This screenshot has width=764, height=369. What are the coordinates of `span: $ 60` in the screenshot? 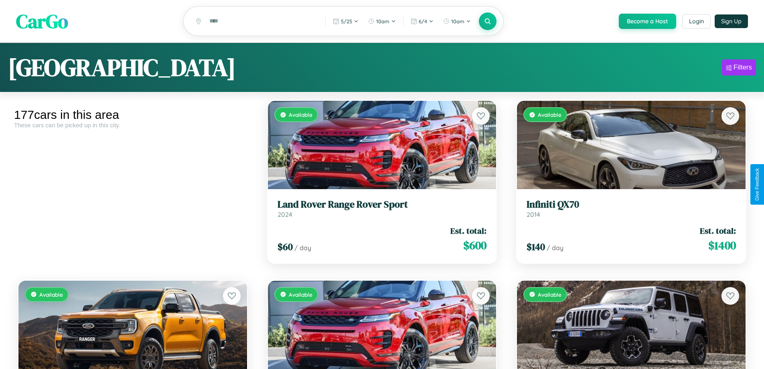 It's located at (285, 246).